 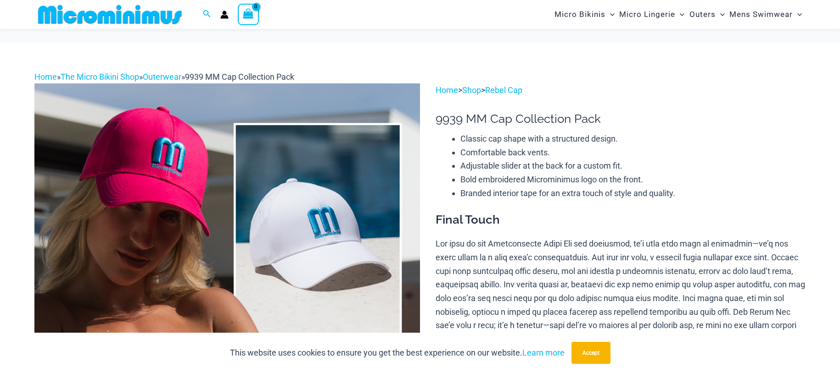 I want to click on span: Micro Lingerie, so click(x=647, y=14).